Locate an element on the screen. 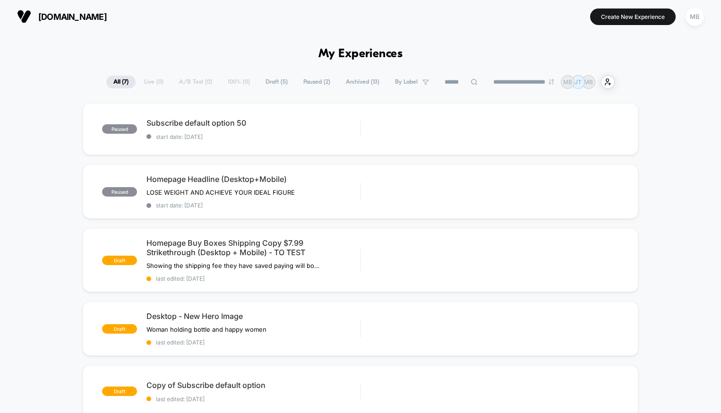 Image resolution: width=721 pixels, height=413 pixels. span: Subscribe default option 50 is located at coordinates (253, 123).